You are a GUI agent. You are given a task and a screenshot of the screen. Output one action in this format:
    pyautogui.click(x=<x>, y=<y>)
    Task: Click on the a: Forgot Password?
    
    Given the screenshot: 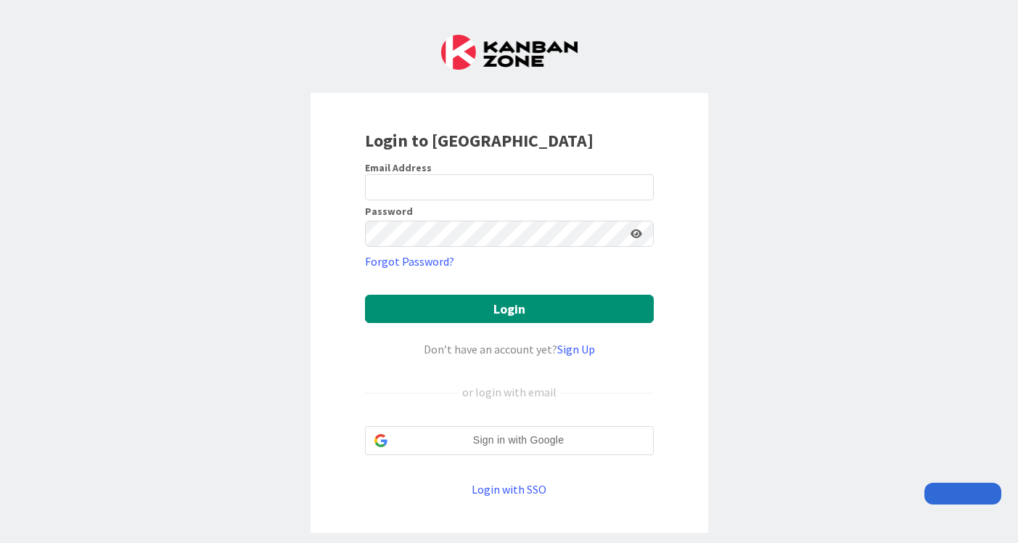 What is the action you would take?
    pyautogui.click(x=409, y=261)
    